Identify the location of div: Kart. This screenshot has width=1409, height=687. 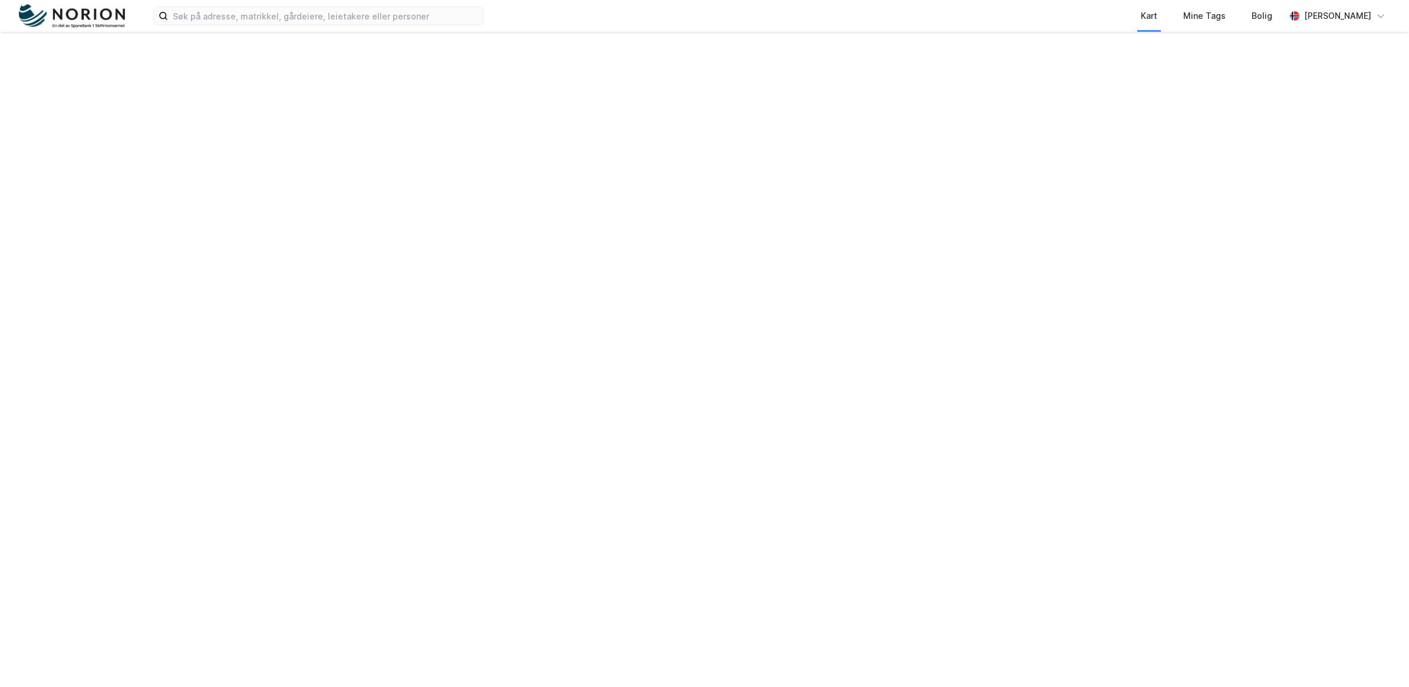
(1149, 16).